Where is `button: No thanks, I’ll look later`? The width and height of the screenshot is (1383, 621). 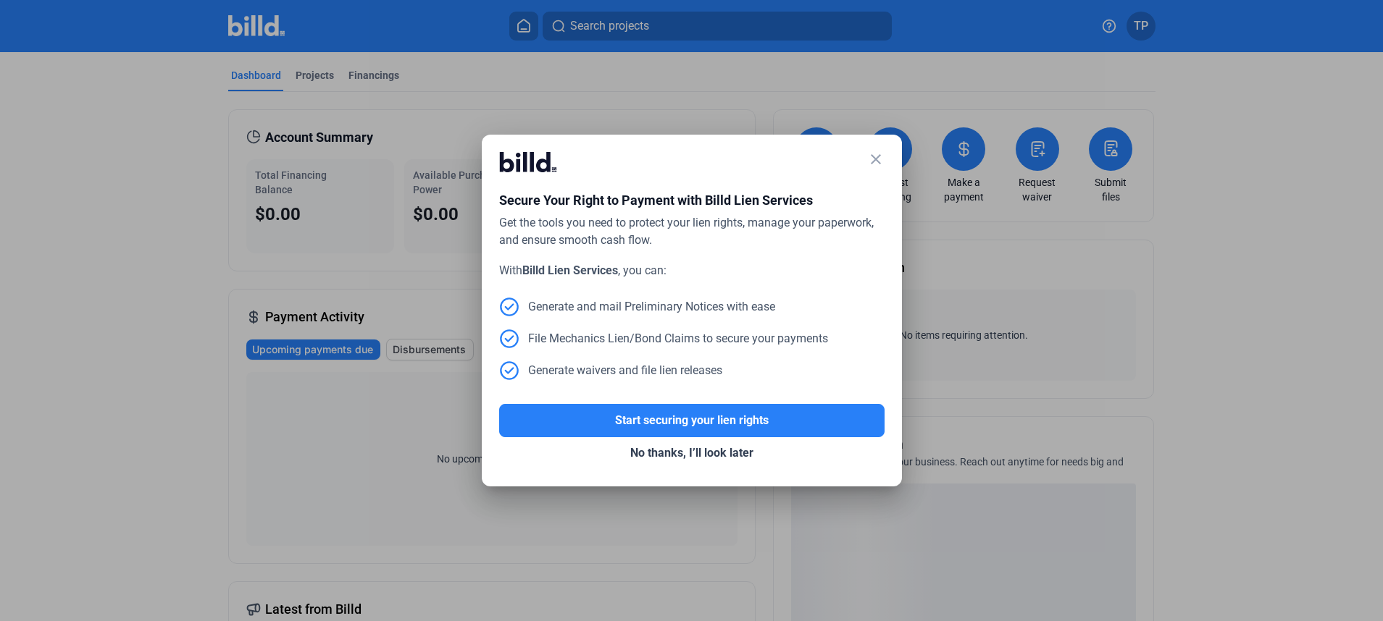 button: No thanks, I’ll look later is located at coordinates (692, 453).